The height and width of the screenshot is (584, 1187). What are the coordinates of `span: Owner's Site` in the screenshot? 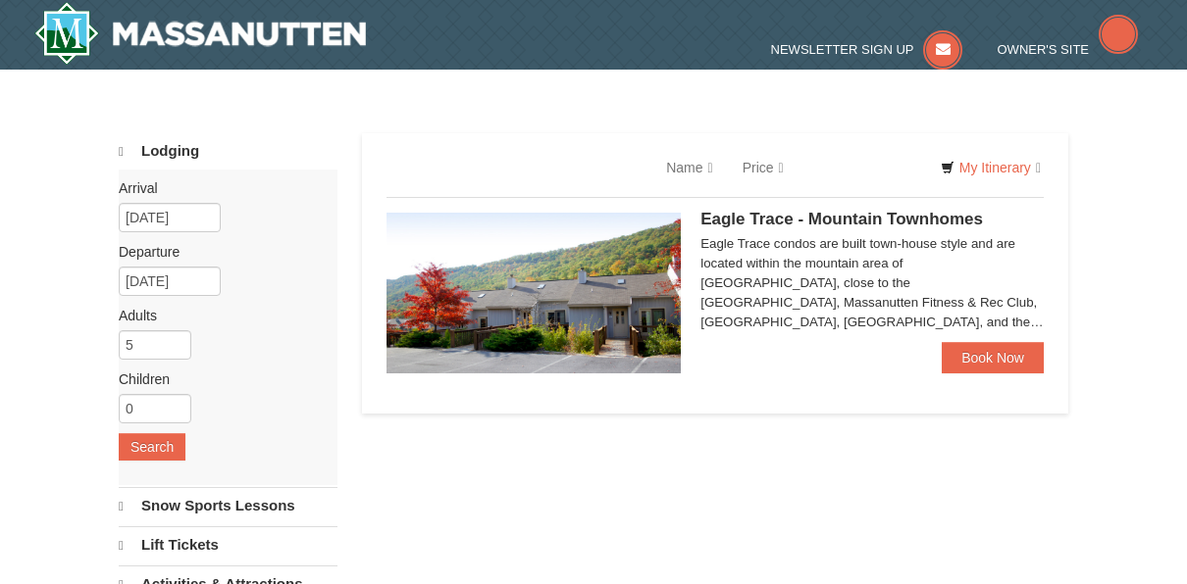 It's located at (1043, 49).